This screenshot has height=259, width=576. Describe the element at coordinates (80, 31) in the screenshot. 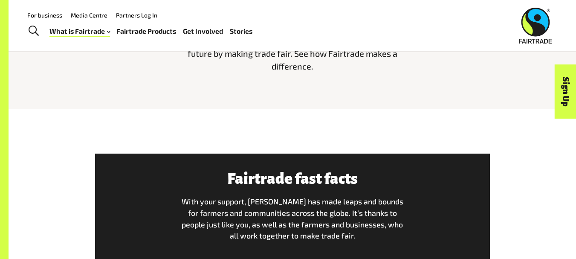

I see `a: What is Fairtrade` at that location.